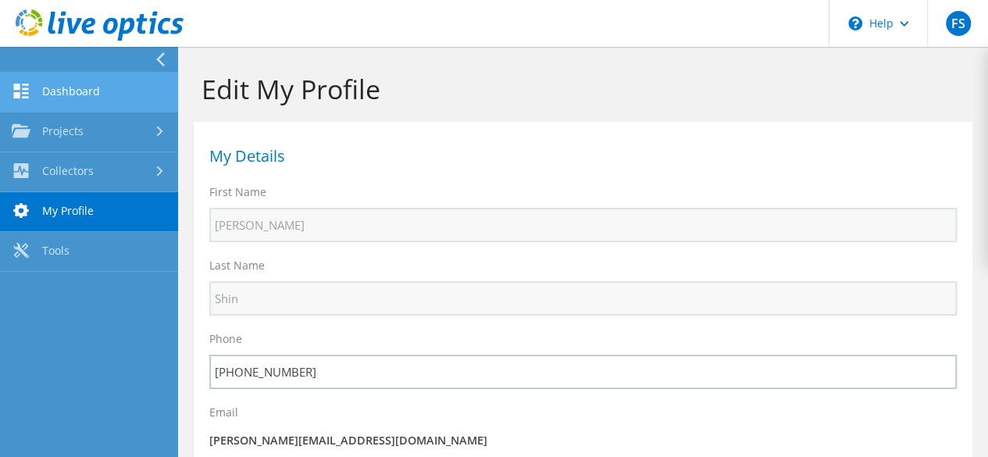  What do you see at coordinates (579, 89) in the screenshot?
I see `h1: Edit My Profile` at bounding box center [579, 89].